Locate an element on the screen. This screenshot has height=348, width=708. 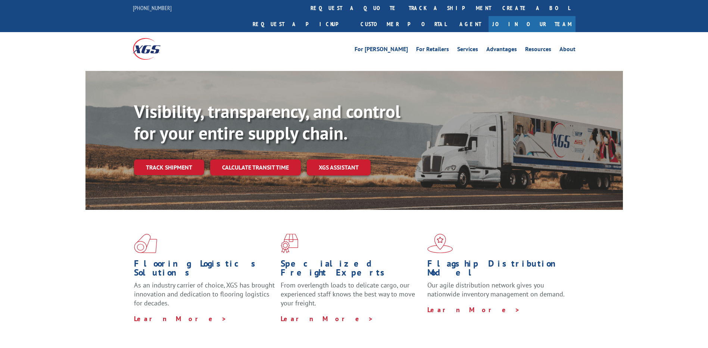
p: From overlength loads to delicate cargo, our experienced staff knows the best way to move your fr... is located at coordinates (351, 297).